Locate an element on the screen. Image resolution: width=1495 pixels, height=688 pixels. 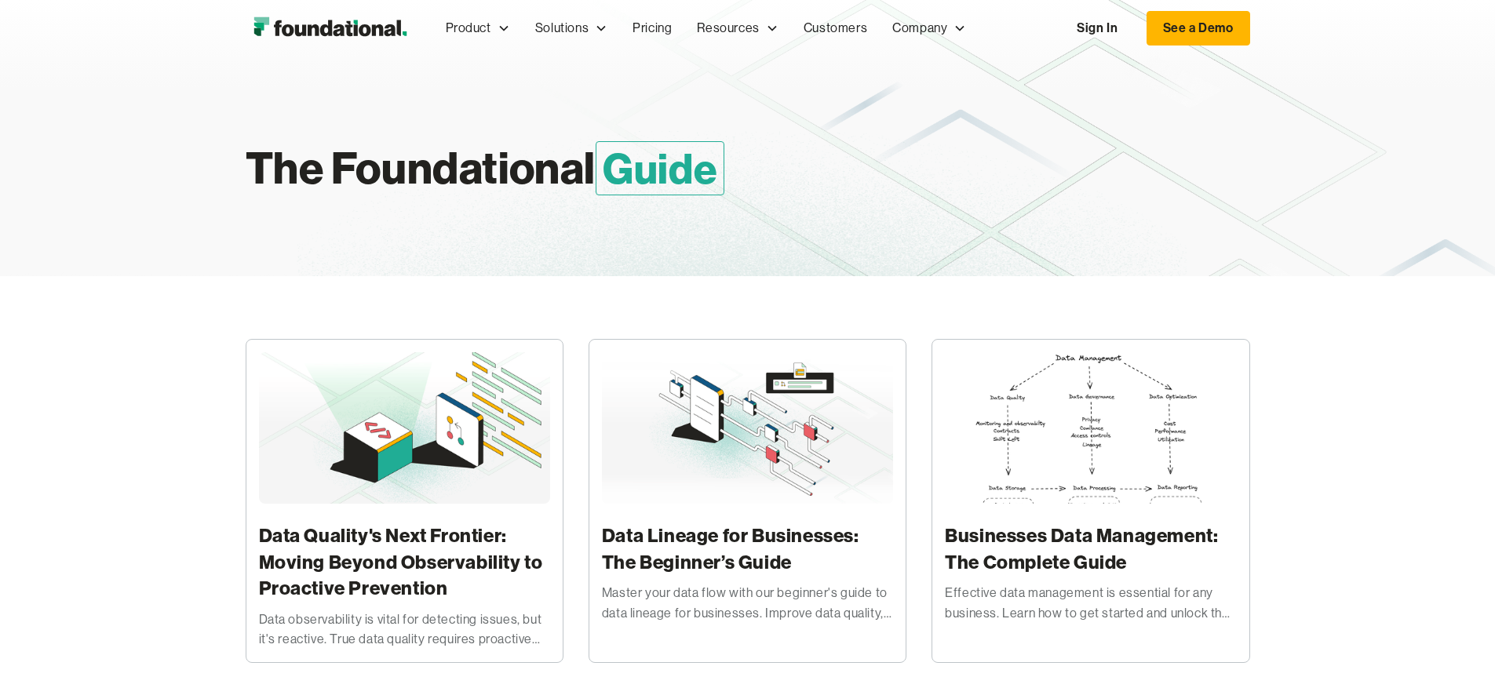
h3: Businesses Data Management: The Complete Guide is located at coordinates (1090, 549).